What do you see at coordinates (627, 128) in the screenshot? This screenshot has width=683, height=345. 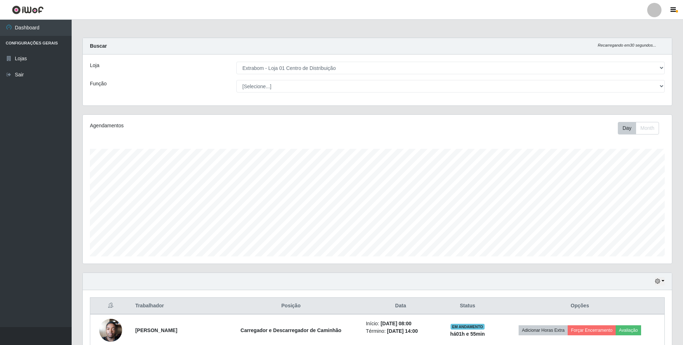 I see `button: Day` at bounding box center [627, 128].